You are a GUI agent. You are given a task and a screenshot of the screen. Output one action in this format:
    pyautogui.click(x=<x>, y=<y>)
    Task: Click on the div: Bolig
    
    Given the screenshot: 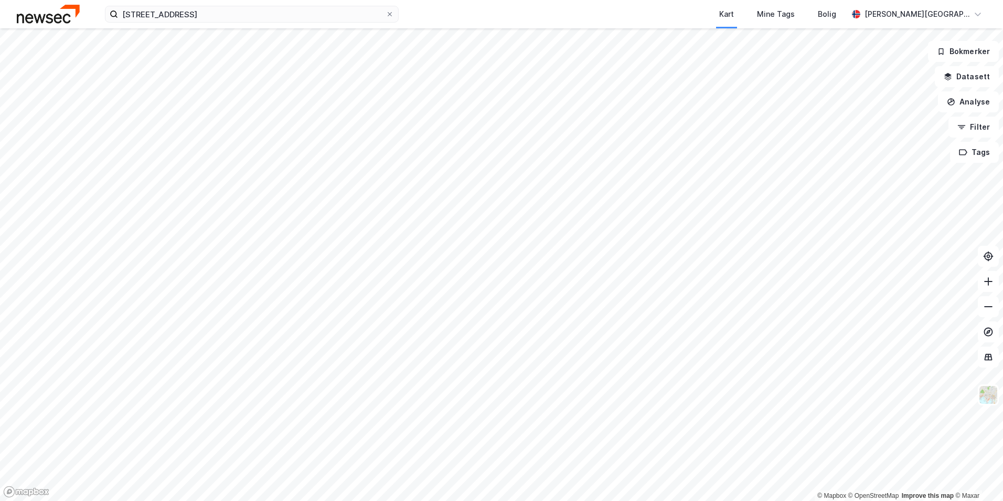 What is the action you would take?
    pyautogui.click(x=827, y=14)
    